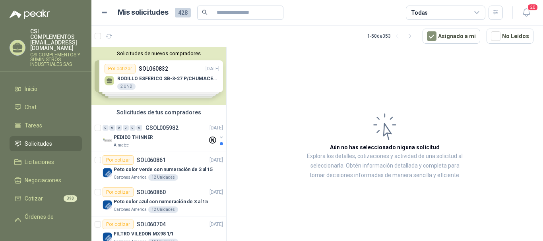  I want to click on p: Peto color verde con numeración de 3 al 15, so click(163, 170).